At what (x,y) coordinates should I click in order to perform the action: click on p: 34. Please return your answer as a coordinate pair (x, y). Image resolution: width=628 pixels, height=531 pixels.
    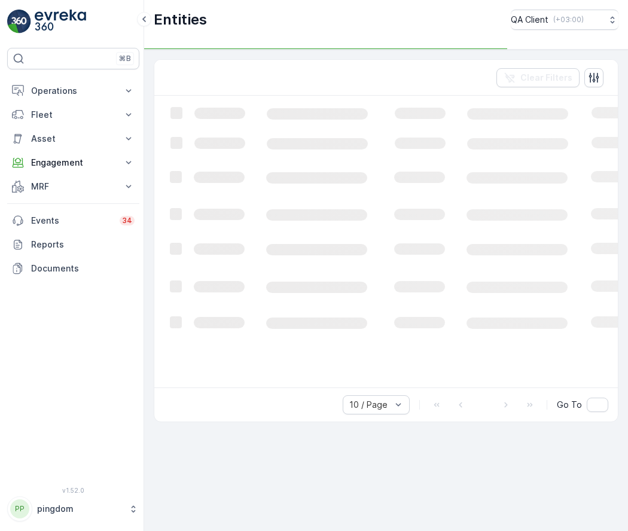
    Looking at the image, I should click on (127, 221).